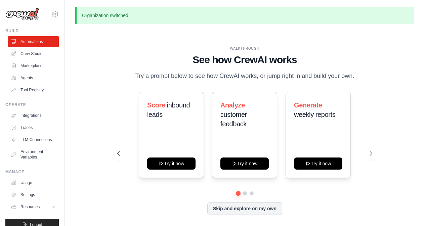 Image resolution: width=425 pixels, height=226 pixels. What do you see at coordinates (33, 54) in the screenshot?
I see `a: Crew Studio` at bounding box center [33, 54].